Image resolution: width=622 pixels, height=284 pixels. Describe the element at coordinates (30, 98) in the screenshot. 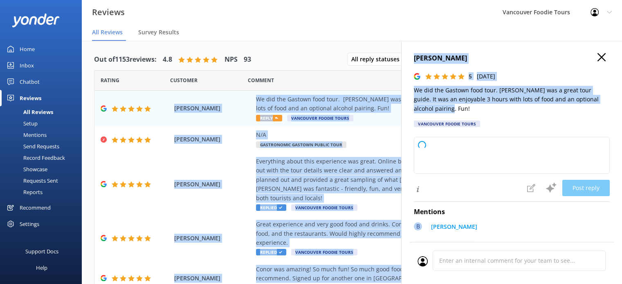

I see `div: Reviews` at that location.